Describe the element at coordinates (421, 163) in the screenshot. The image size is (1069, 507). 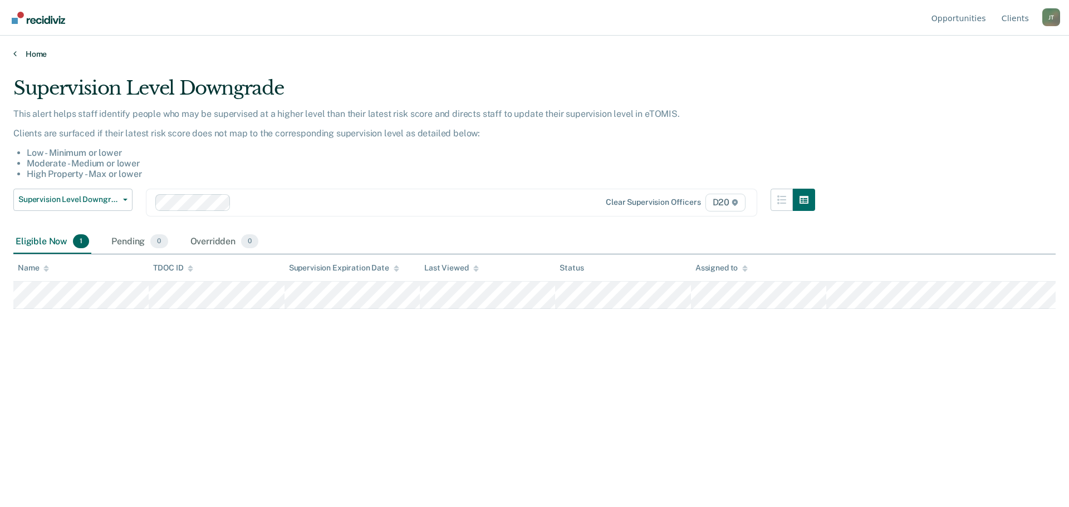
I see `li: Moderate - Medium or lower` at that location.